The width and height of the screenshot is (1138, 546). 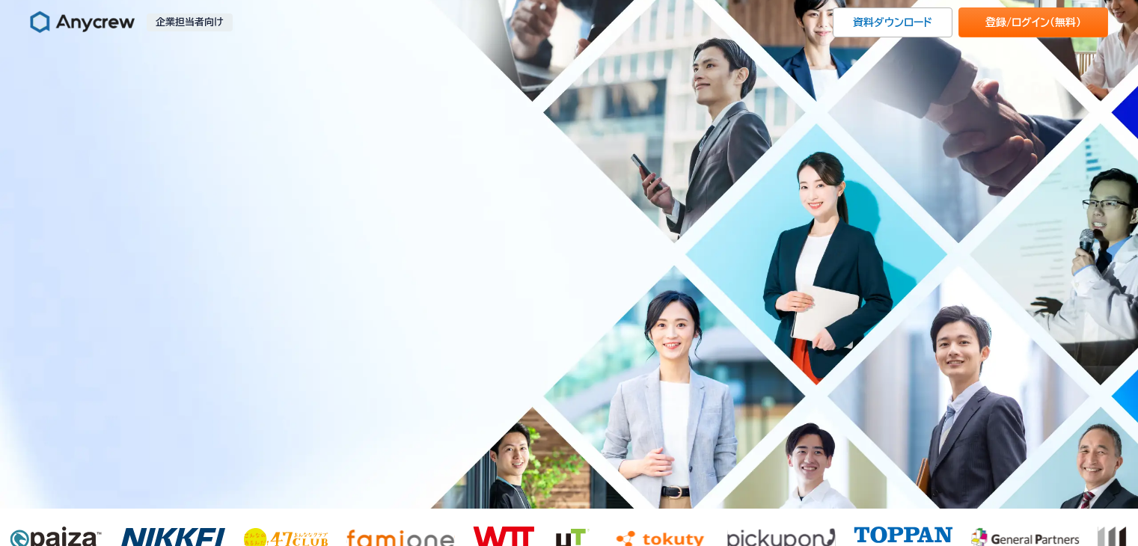 I want to click on a: 登録/ログイン（無料）, so click(x=1034, y=22).